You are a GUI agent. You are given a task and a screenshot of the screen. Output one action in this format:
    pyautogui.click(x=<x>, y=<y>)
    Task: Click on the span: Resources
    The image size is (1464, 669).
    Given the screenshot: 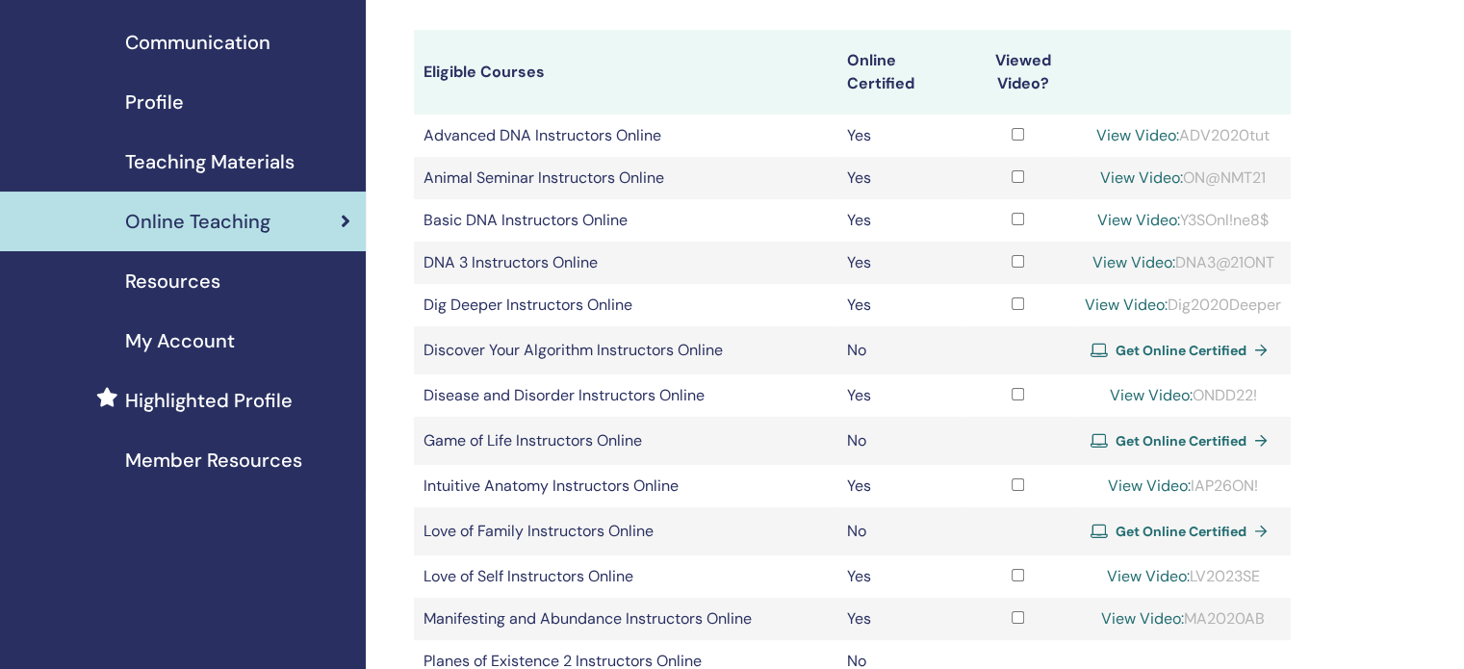 What is the action you would take?
    pyautogui.click(x=172, y=281)
    